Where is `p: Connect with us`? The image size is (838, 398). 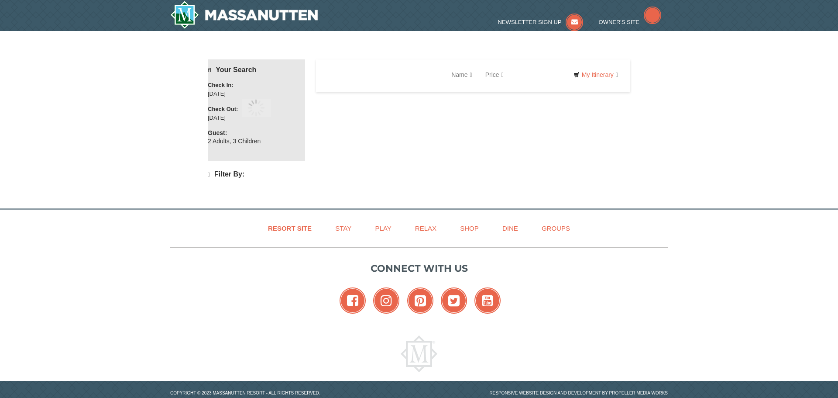
p: Connect with us is located at coordinates (419, 268).